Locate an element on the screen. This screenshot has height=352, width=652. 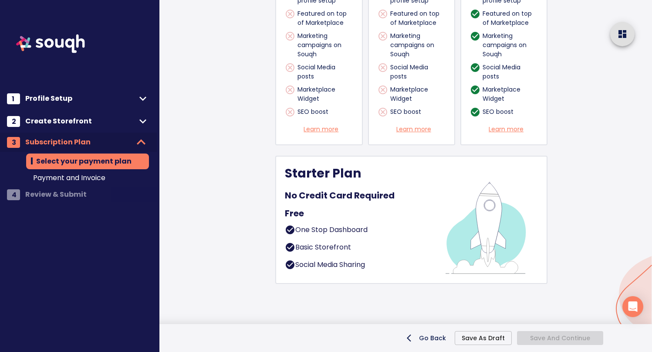
p: Free is located at coordinates (295, 213).